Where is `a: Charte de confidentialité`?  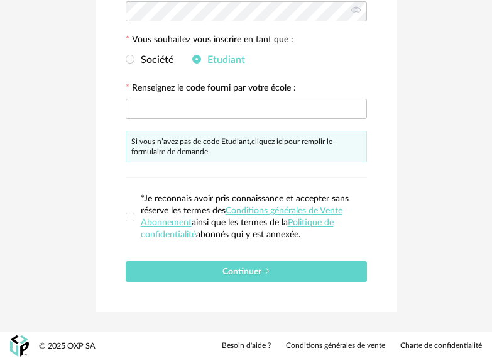
a: Charte de confidentialité is located at coordinates (441, 346).